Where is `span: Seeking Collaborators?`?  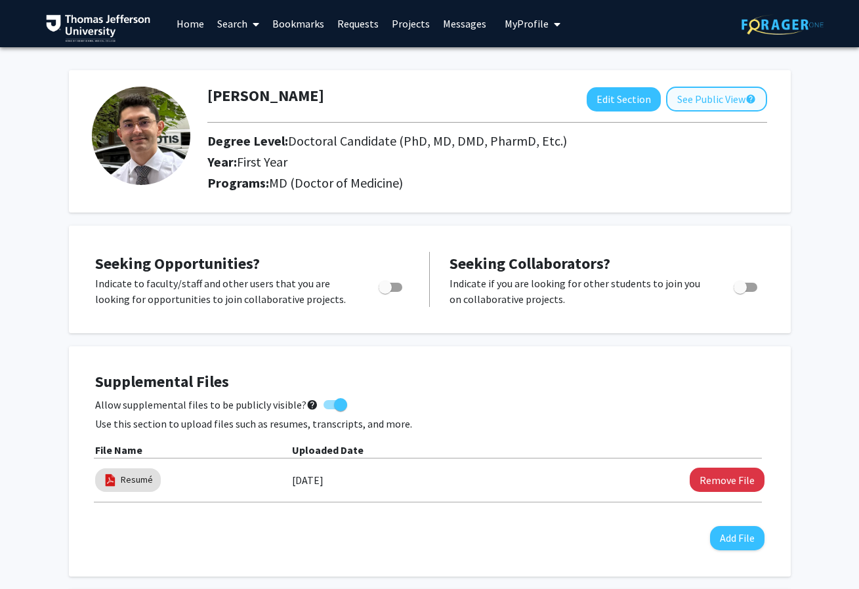
span: Seeking Collaborators? is located at coordinates (529, 263).